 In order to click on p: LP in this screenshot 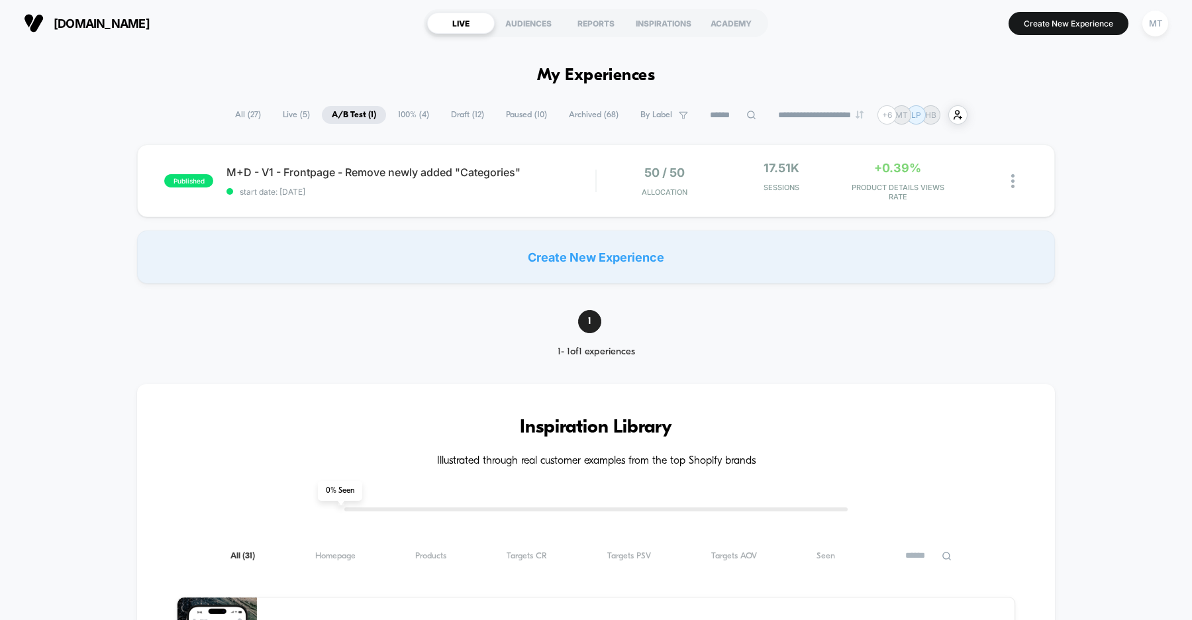, I will do `click(916, 115)`.